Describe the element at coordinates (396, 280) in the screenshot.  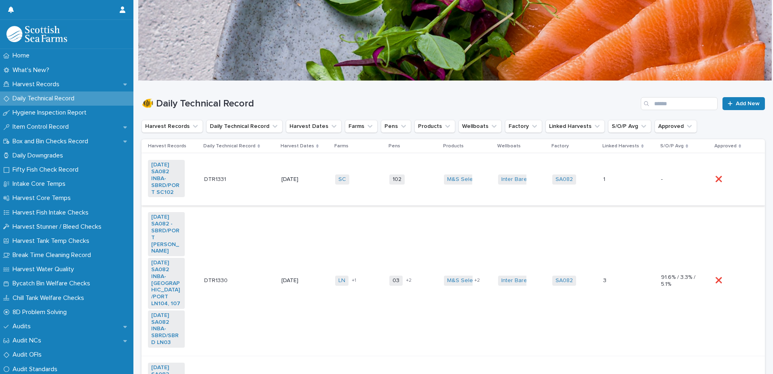
I see `span: 03` at that location.